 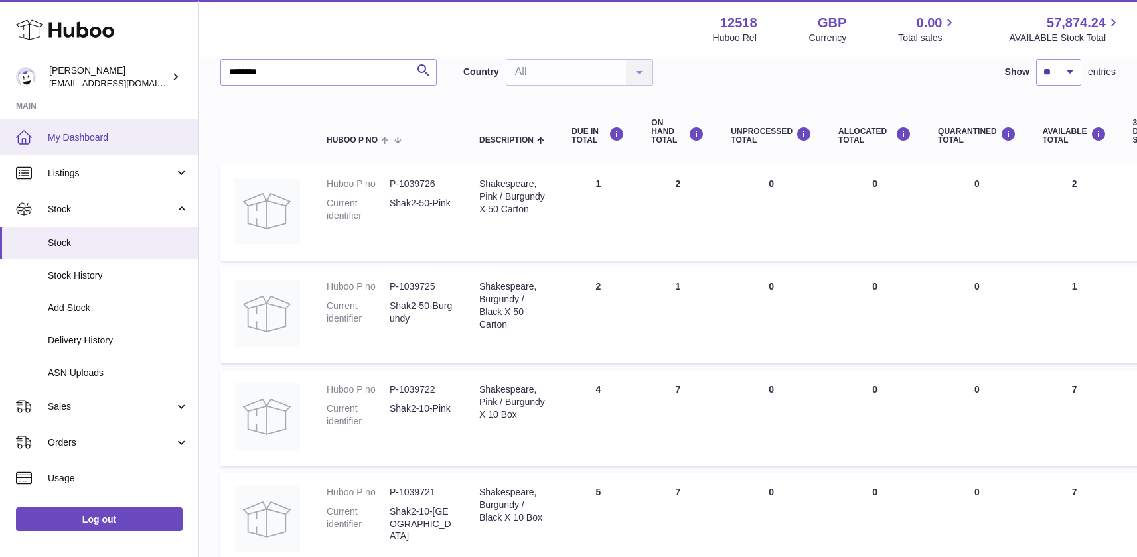 What do you see at coordinates (118, 478) in the screenshot?
I see `span: Usage` at bounding box center [118, 478].